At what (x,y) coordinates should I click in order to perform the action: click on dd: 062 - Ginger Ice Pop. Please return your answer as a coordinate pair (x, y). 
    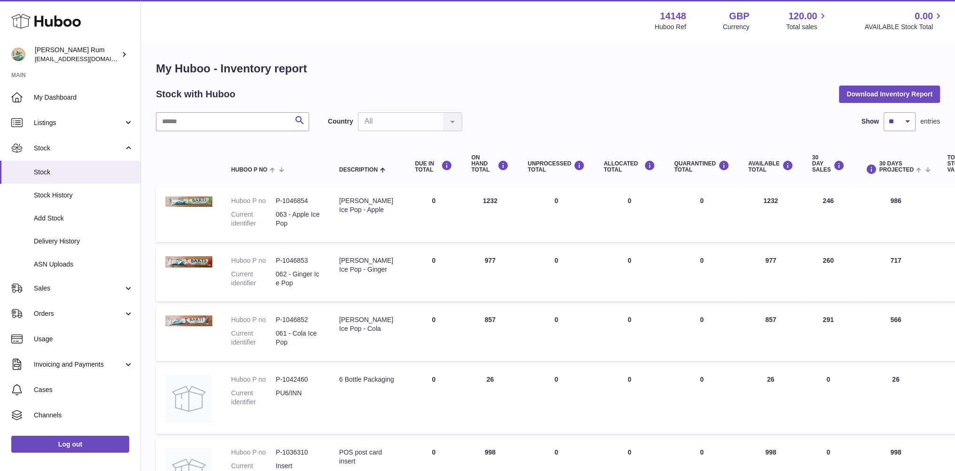
    Looking at the image, I should click on (298, 279).